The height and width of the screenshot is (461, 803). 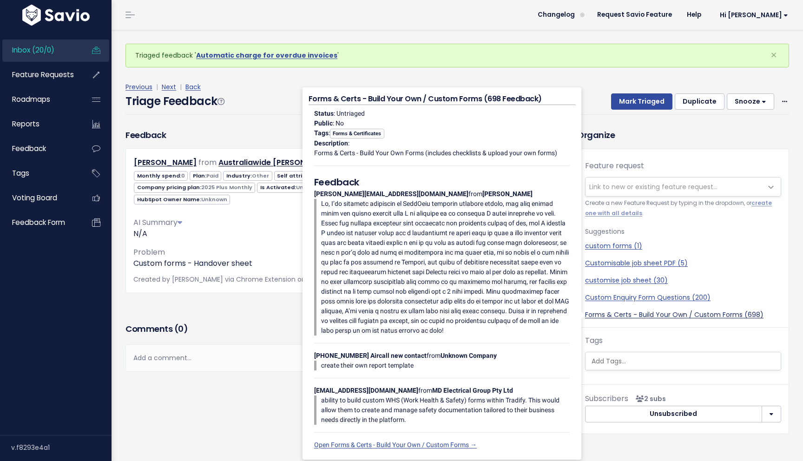 What do you see at coordinates (158, 222) in the screenshot?
I see `span: AI Summary` at bounding box center [158, 222].